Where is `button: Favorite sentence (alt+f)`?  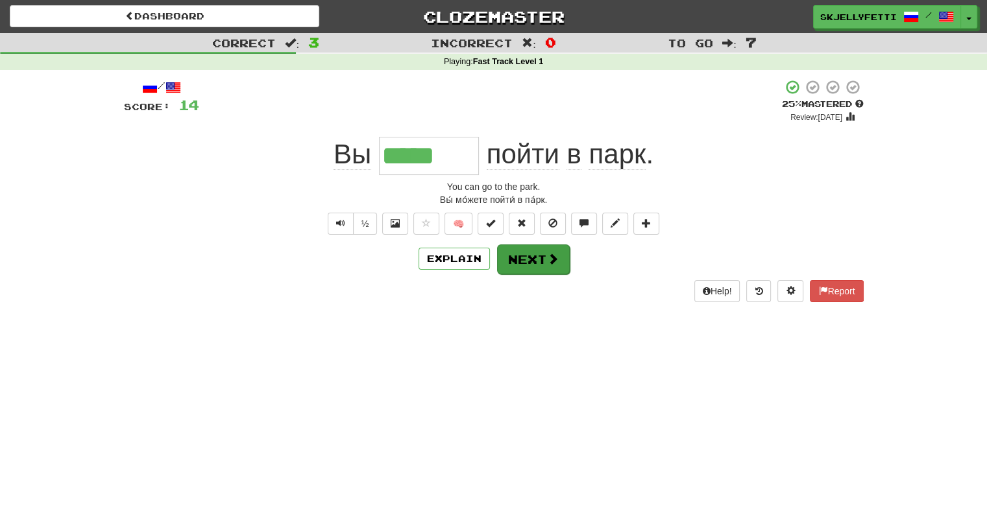
button: Favorite sentence (alt+f) is located at coordinates (426, 224).